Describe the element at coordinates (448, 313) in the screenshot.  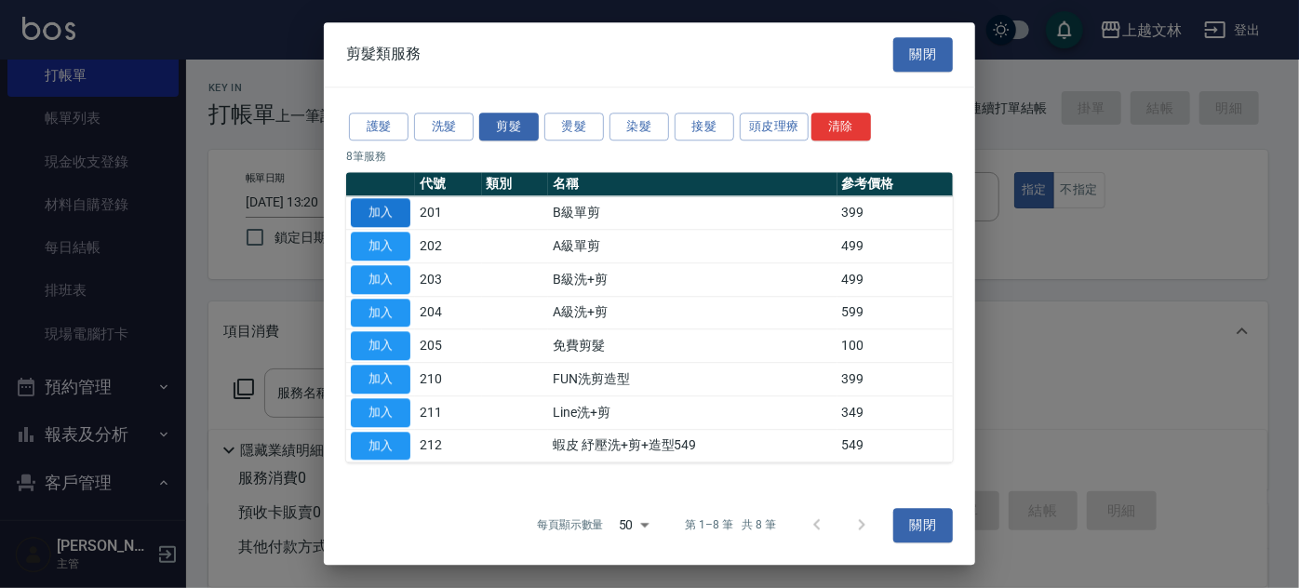
I see `td: 204` at that location.